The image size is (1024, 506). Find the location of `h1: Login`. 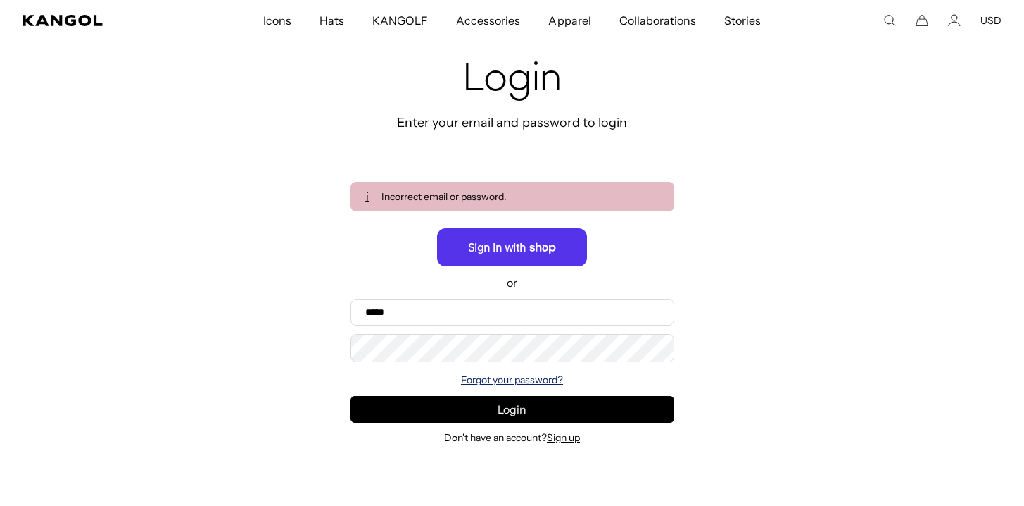

h1: Login is located at coordinates (513, 80).